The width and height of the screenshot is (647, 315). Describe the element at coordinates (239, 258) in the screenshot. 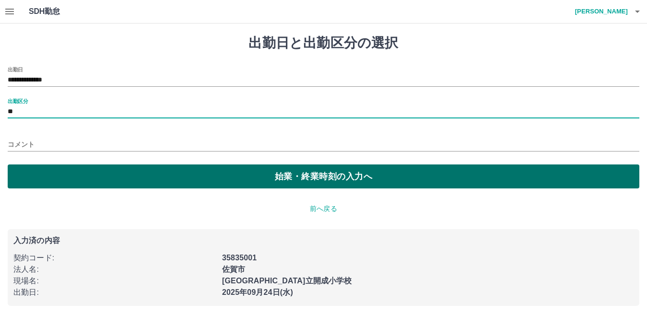

I see `b: 35835001` at that location.